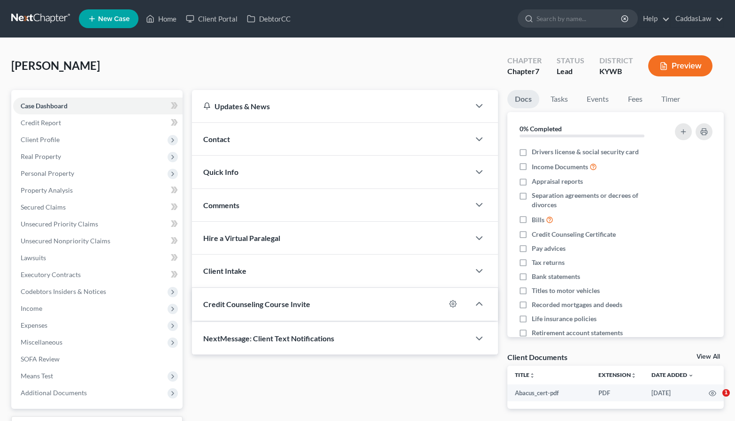 This screenshot has width=735, height=421. Describe the element at coordinates (221, 205) in the screenshot. I see `span: Comments` at that location.